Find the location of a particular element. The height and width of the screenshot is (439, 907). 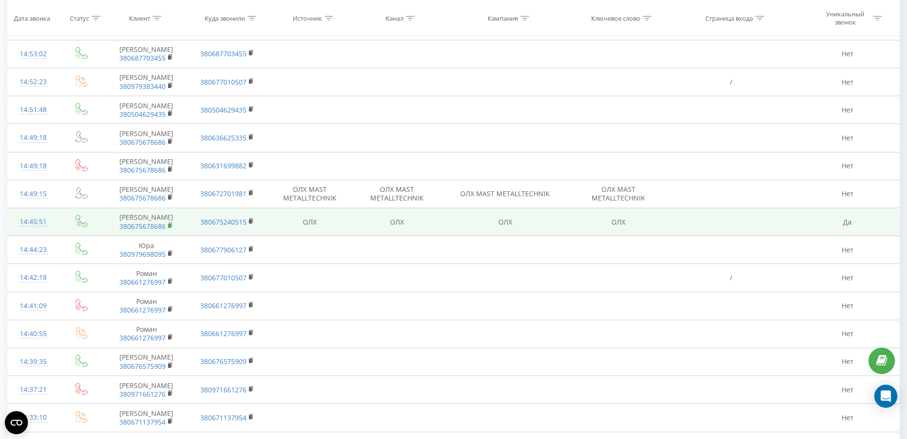

td: Да is located at coordinates (847, 222).